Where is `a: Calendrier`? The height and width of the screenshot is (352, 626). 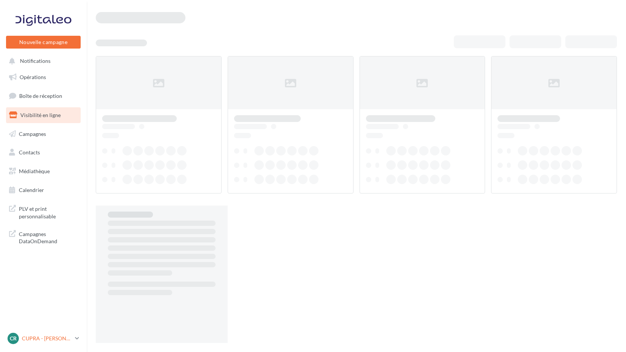
a: Calendrier is located at coordinates (43, 190).